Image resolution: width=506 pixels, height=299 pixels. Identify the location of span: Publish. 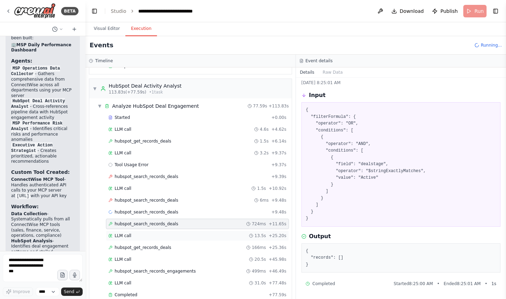
(449, 11).